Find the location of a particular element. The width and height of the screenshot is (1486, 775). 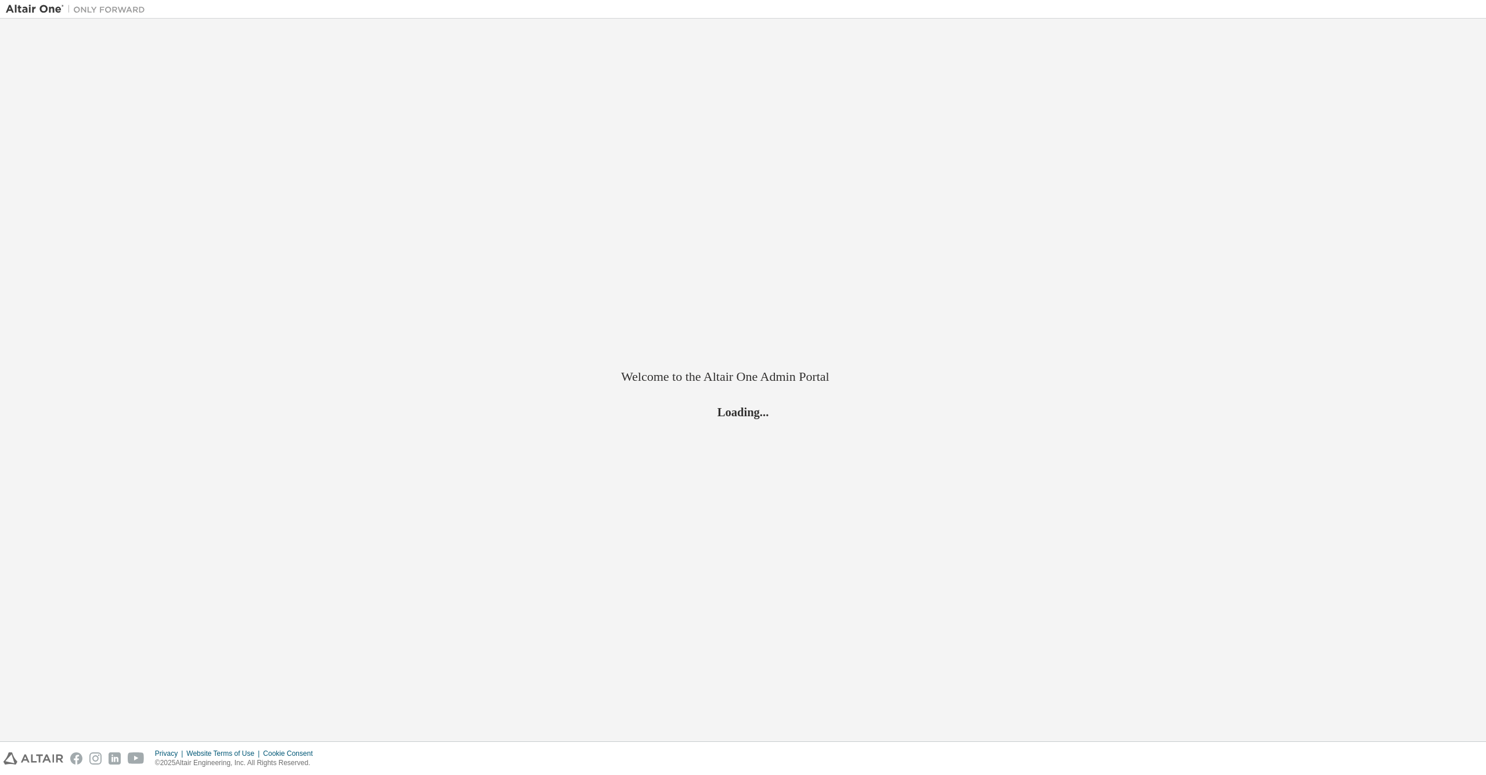

div: Cookie Consent is located at coordinates (291, 754).